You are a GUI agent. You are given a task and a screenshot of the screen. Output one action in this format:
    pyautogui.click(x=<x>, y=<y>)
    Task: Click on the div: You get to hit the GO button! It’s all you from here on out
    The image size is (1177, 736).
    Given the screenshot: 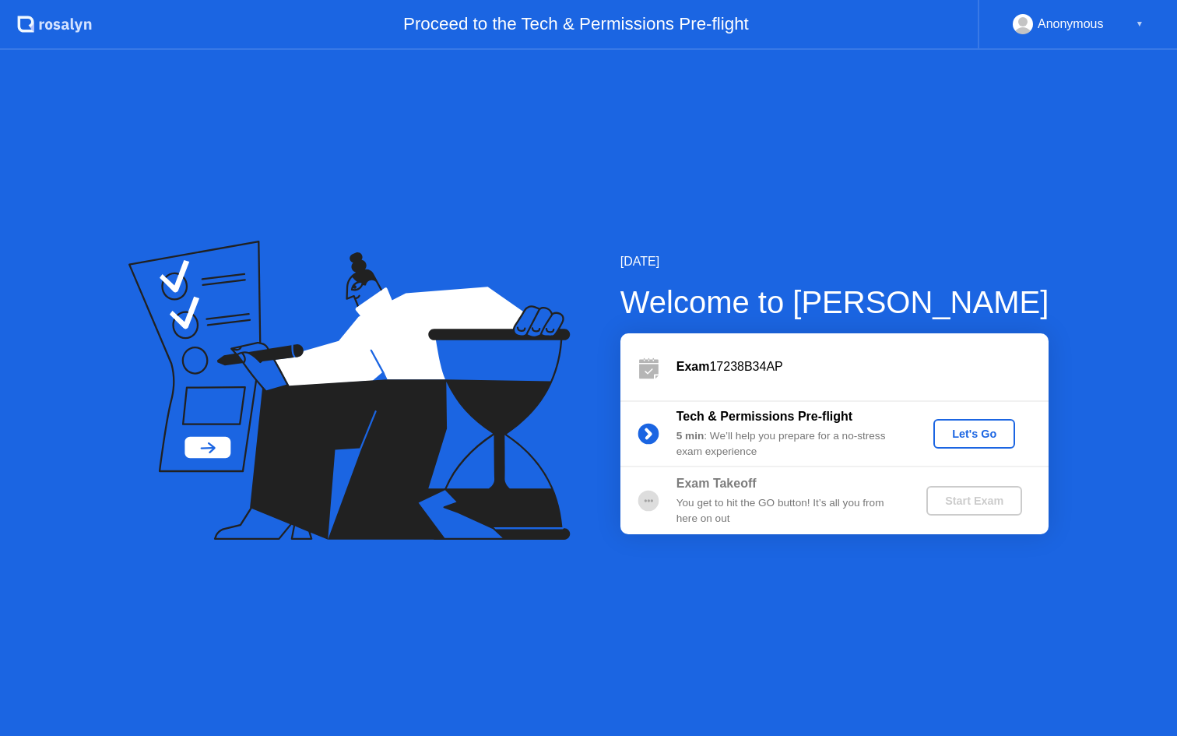 What is the action you would take?
    pyautogui.click(x=789, y=511)
    